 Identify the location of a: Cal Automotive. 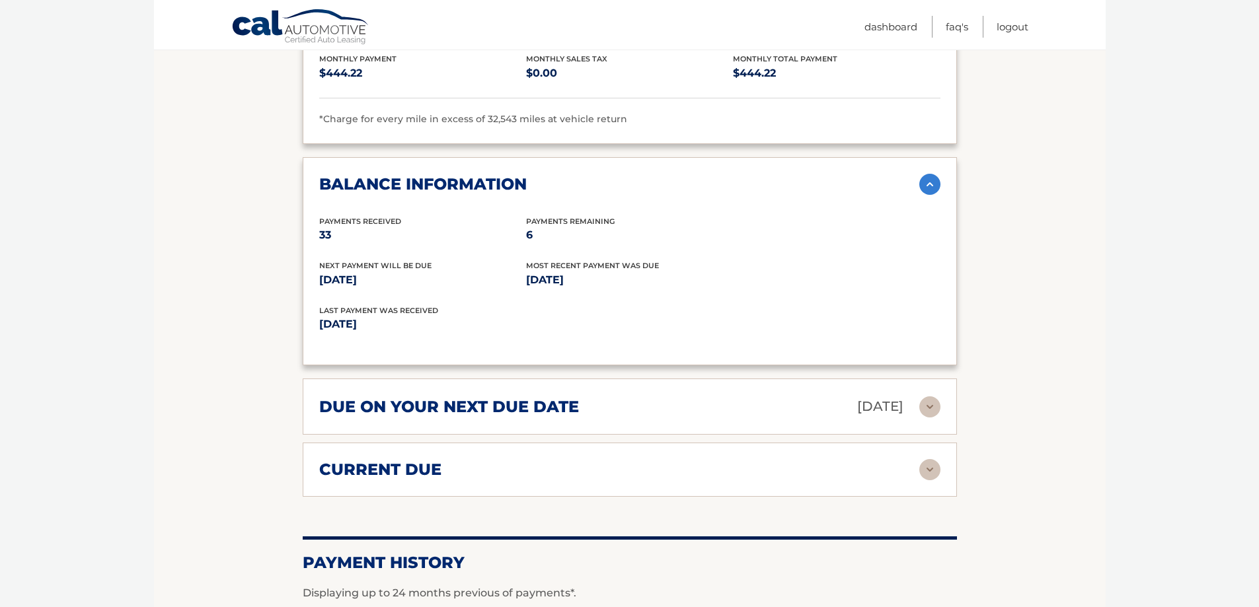
(301, 28).